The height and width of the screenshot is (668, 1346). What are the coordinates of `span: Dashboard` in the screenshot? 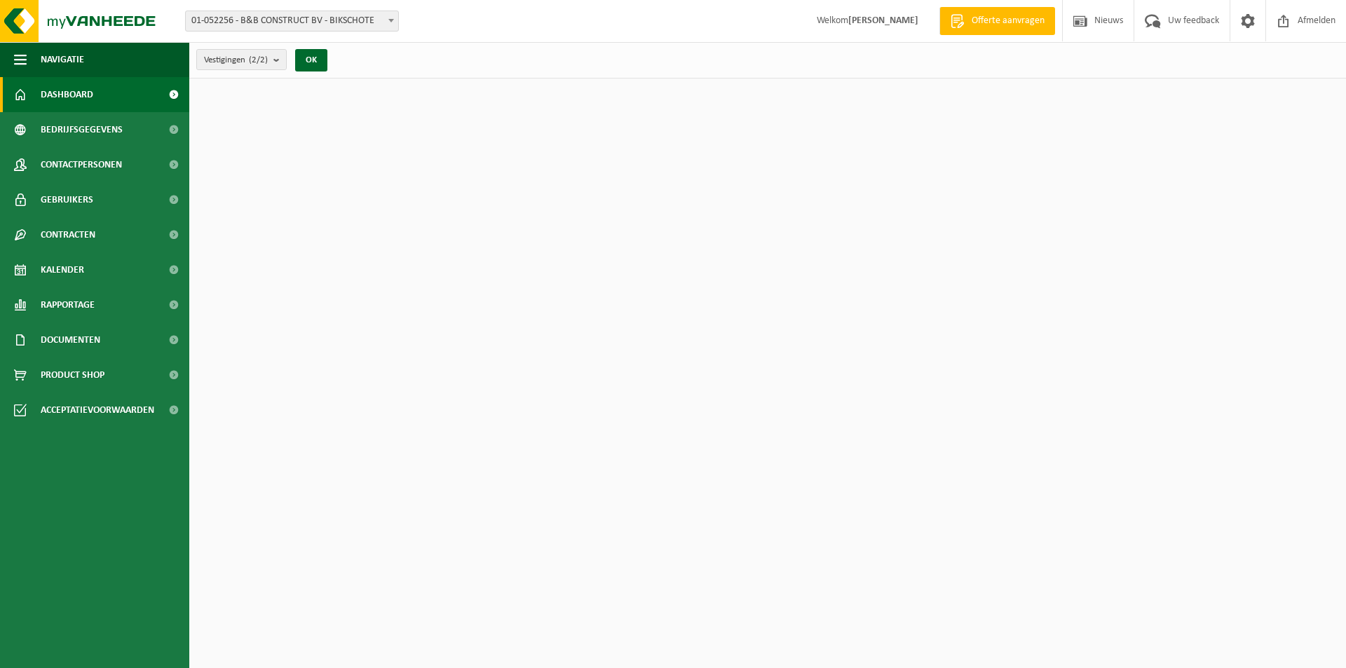 It's located at (67, 95).